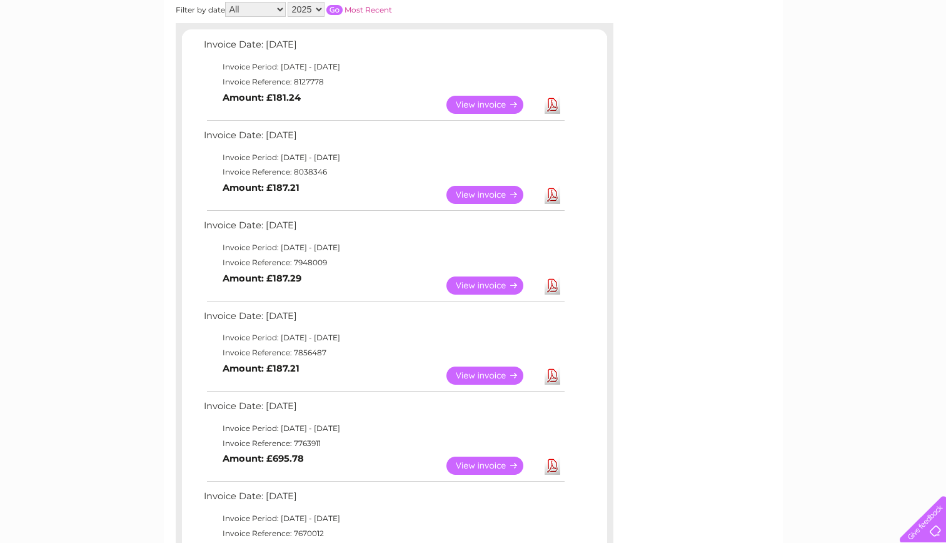 The height and width of the screenshot is (543, 946). Describe the element at coordinates (738, 58) in the screenshot. I see `a: Water` at that location.